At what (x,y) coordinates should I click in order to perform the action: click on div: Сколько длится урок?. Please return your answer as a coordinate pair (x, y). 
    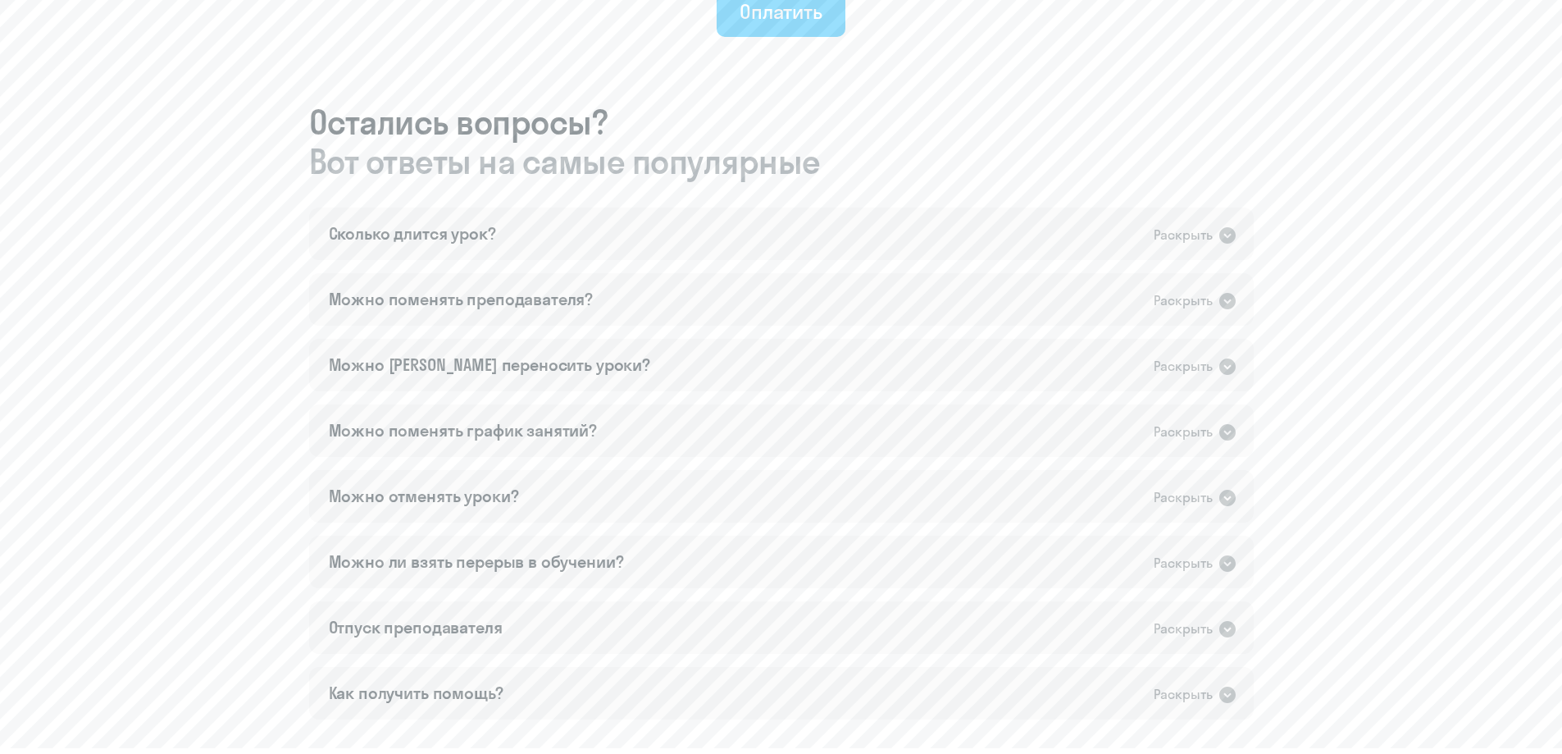
    Looking at the image, I should click on (412, 234).